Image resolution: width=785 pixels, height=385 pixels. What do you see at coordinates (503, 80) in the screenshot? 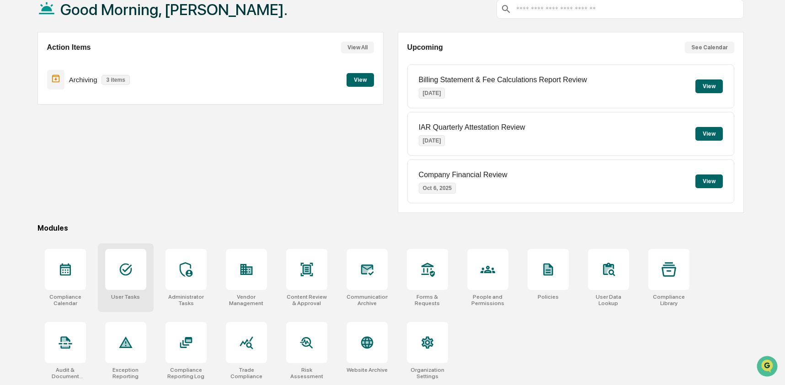
I see `p: Billing Statement & Fee Calculations Report Review` at bounding box center [503, 80].